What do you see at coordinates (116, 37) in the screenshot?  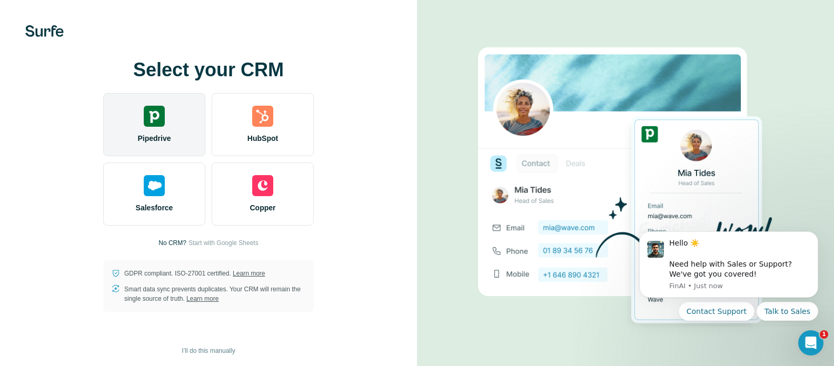 I see `div: Message content` at bounding box center [116, 37].